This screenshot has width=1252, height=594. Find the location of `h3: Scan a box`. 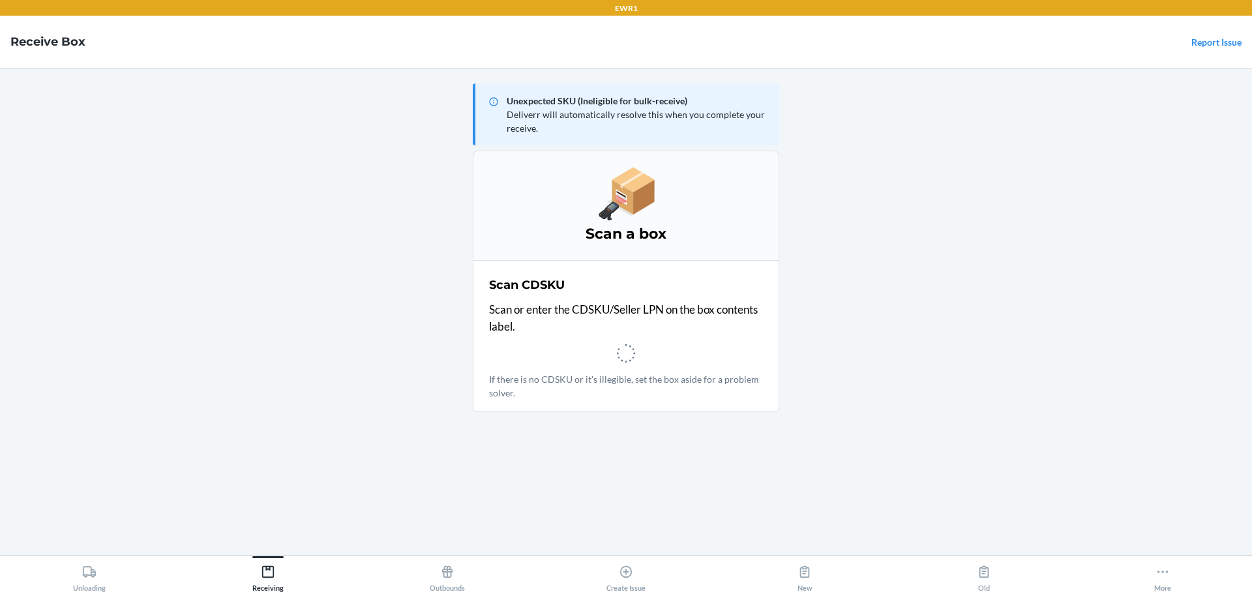

h3: Scan a box is located at coordinates (626, 234).